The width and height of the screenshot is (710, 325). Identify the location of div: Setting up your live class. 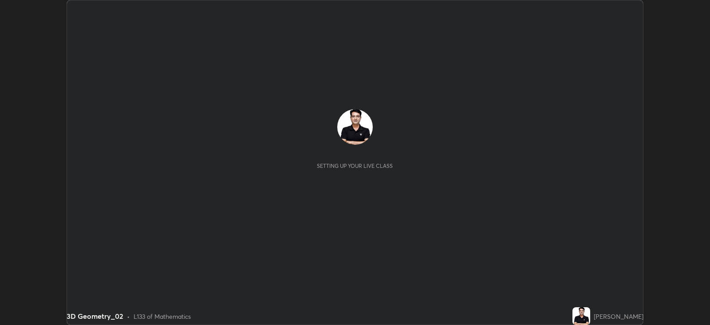
(354, 165).